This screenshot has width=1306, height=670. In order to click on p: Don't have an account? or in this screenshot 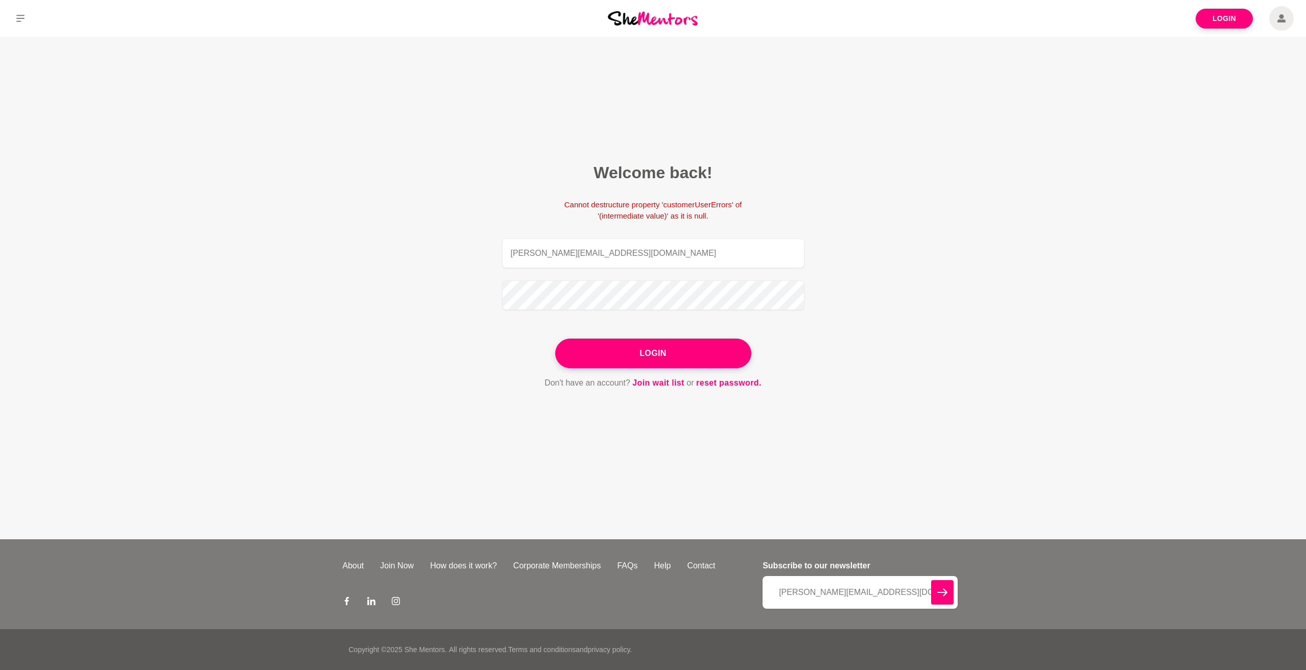, I will do `click(653, 383)`.